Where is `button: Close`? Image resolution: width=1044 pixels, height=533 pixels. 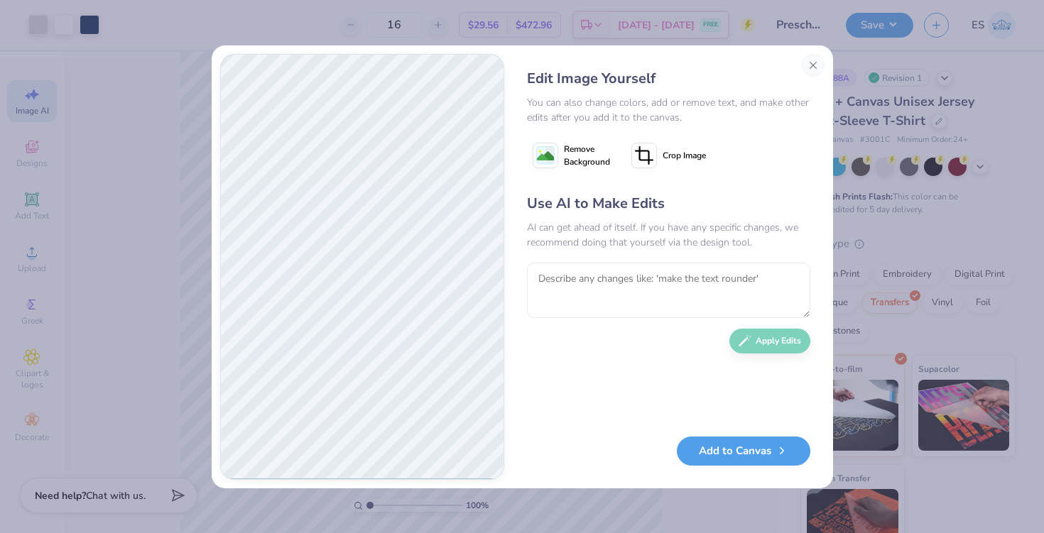
button: Close is located at coordinates (813, 65).